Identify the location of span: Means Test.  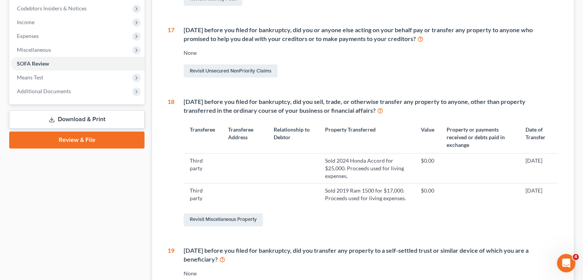
(30, 77).